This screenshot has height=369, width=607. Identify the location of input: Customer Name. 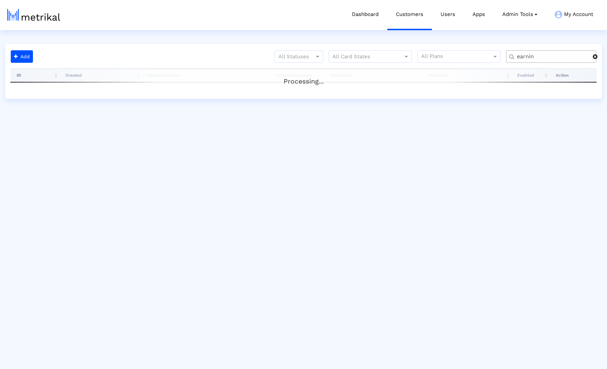
(552, 56).